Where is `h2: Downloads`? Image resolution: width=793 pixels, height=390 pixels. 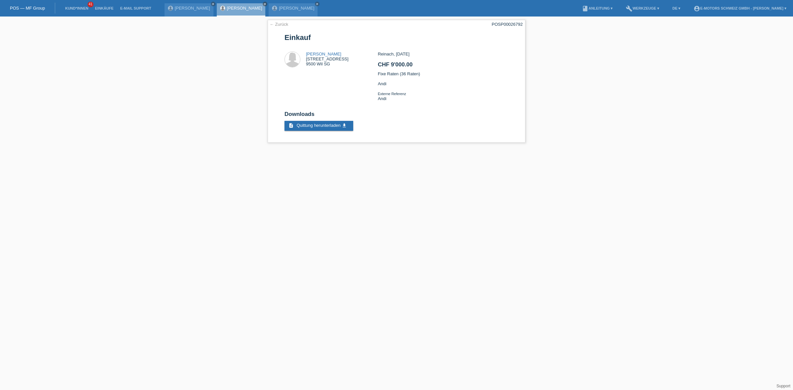
h2: Downloads is located at coordinates (396, 116).